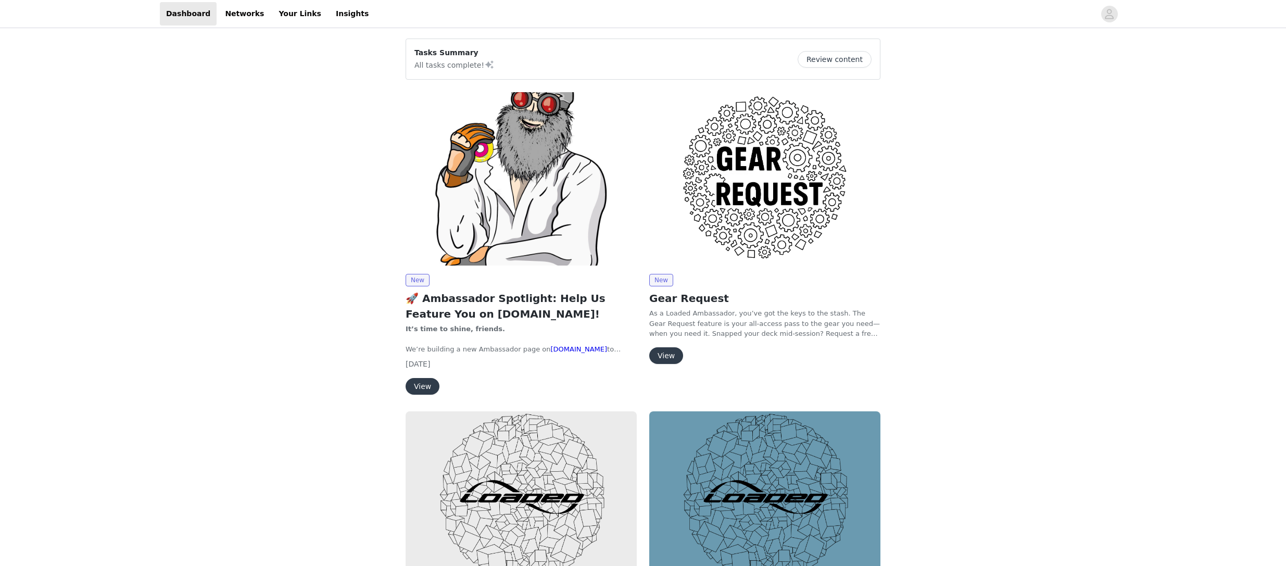  I want to click on a: Insights, so click(352, 14).